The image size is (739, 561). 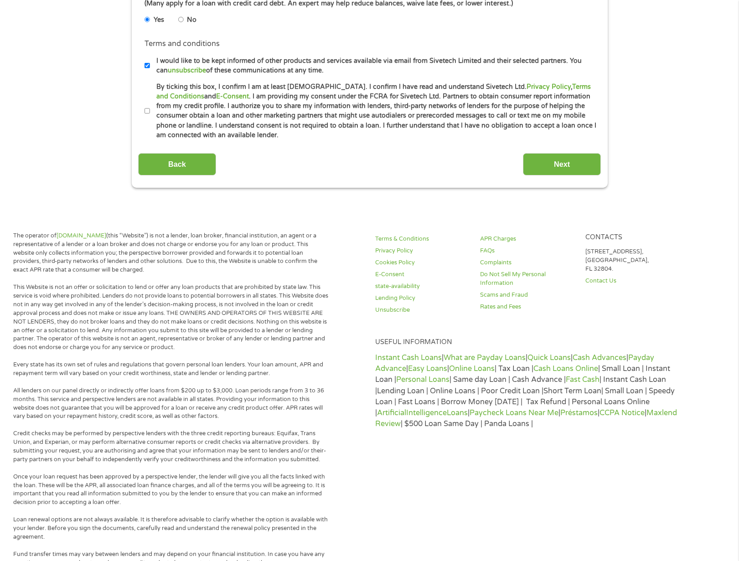 What do you see at coordinates (428, 369) in the screenshot?
I see `a: Easy Loans` at bounding box center [428, 369].